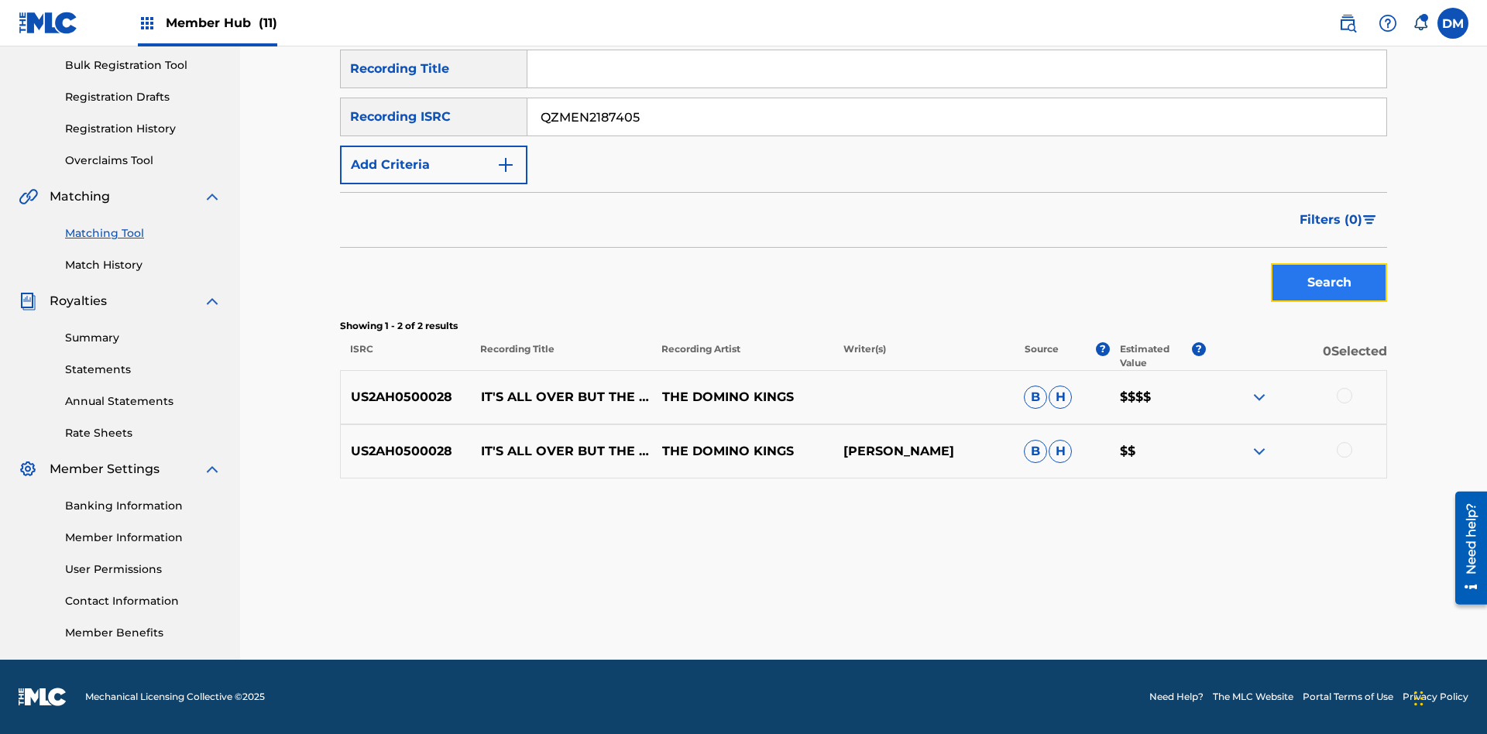 Image resolution: width=1487 pixels, height=734 pixels. What do you see at coordinates (143, 506) in the screenshot?
I see `a: Banking Information` at bounding box center [143, 506].